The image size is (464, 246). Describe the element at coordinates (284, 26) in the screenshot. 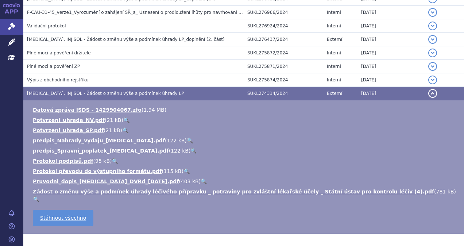

I see `td: SUKL276924/2024` at that location.